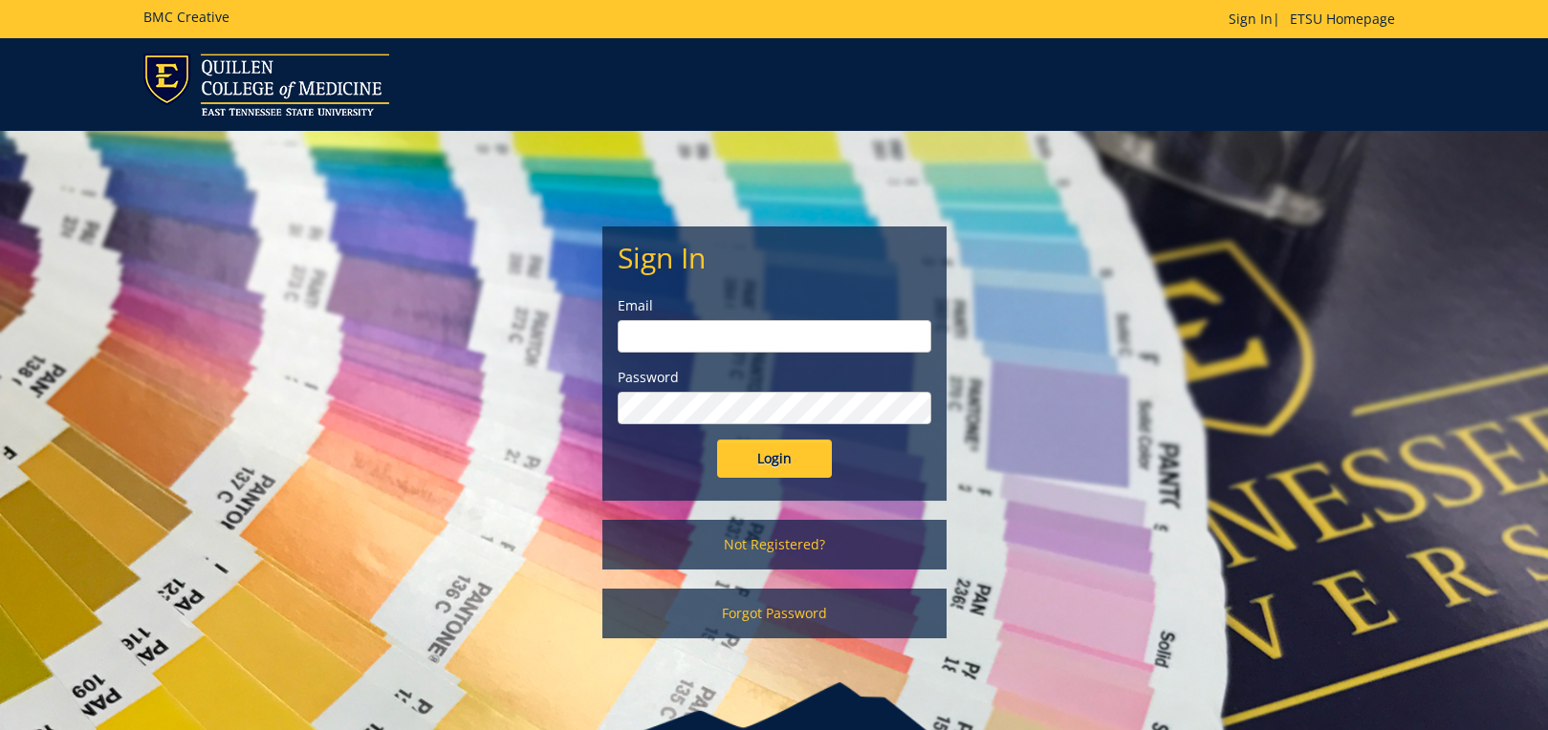  I want to click on a: Forgot Password, so click(774, 614).